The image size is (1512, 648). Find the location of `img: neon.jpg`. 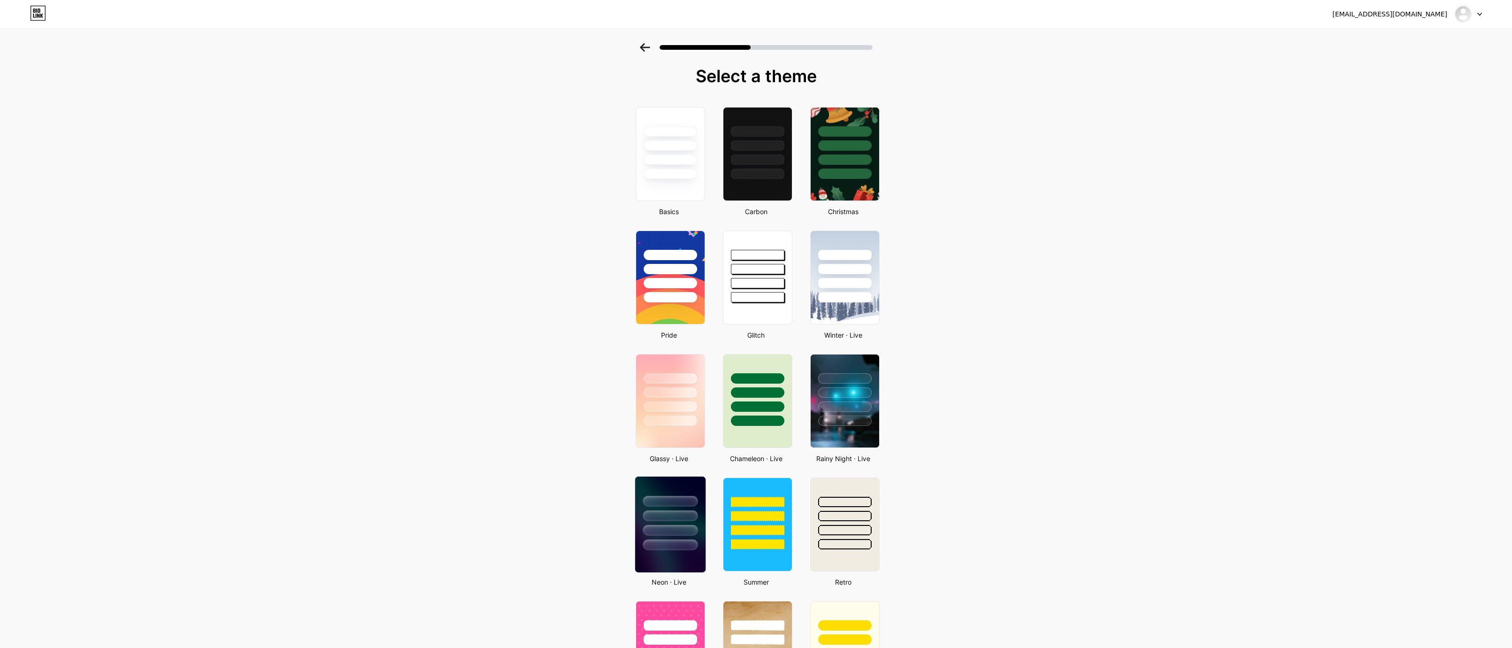

img: neon.jpg is located at coordinates (670, 524).